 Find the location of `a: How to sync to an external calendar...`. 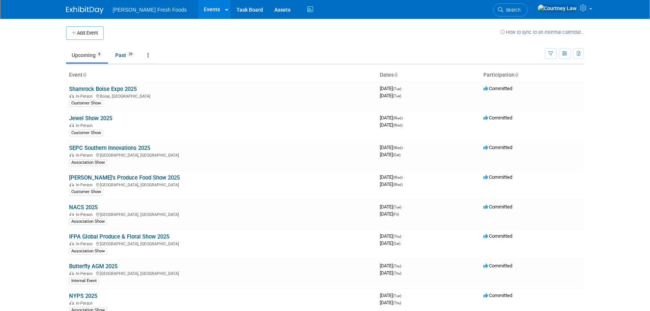

a: How to sync to an external calendar... is located at coordinates (542, 32).